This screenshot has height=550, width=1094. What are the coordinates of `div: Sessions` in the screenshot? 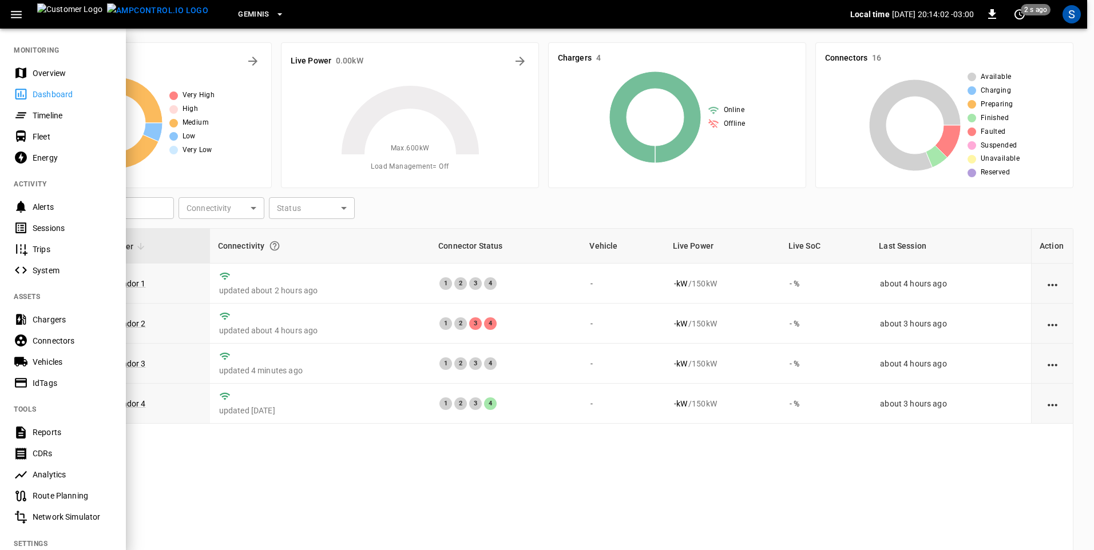 It's located at (72, 228).